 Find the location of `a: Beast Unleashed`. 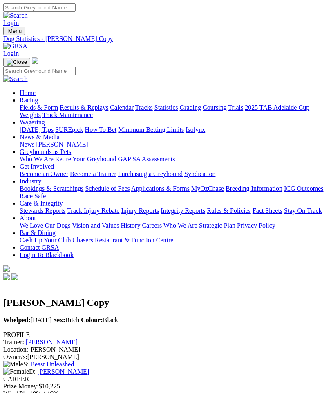

a: Beast Unleashed is located at coordinates (52, 364).